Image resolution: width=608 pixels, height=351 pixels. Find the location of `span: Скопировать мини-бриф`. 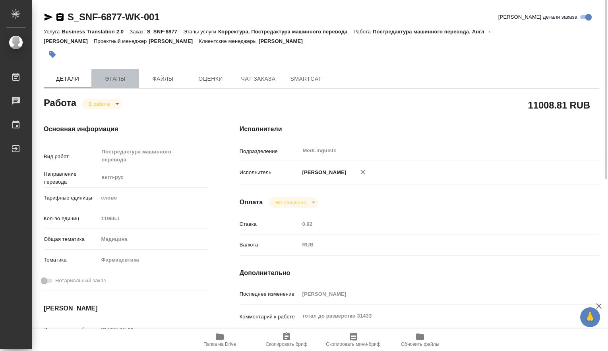

span: Скопировать мини-бриф is located at coordinates (353, 344).